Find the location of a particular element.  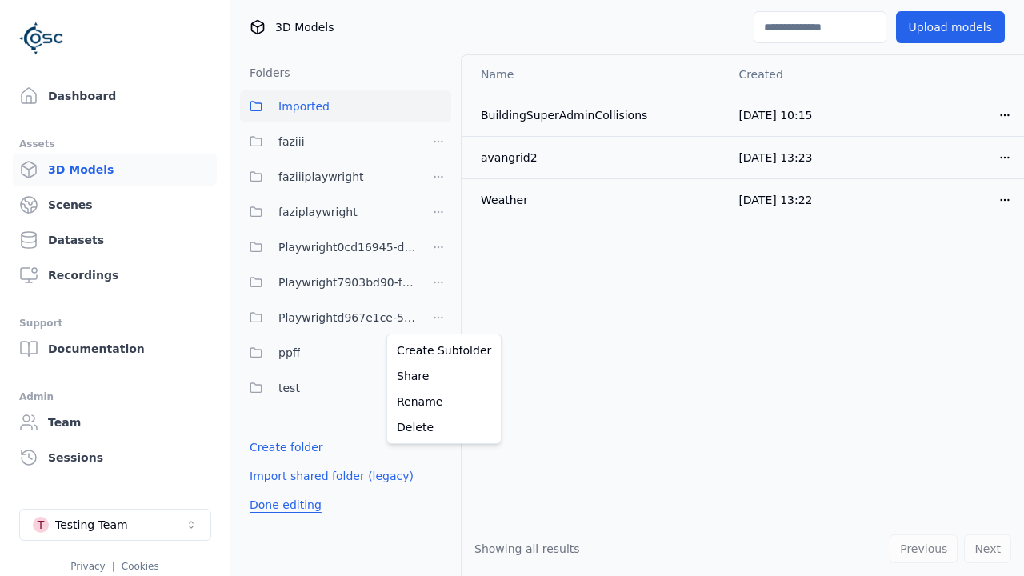

div: Rename is located at coordinates (444, 402).